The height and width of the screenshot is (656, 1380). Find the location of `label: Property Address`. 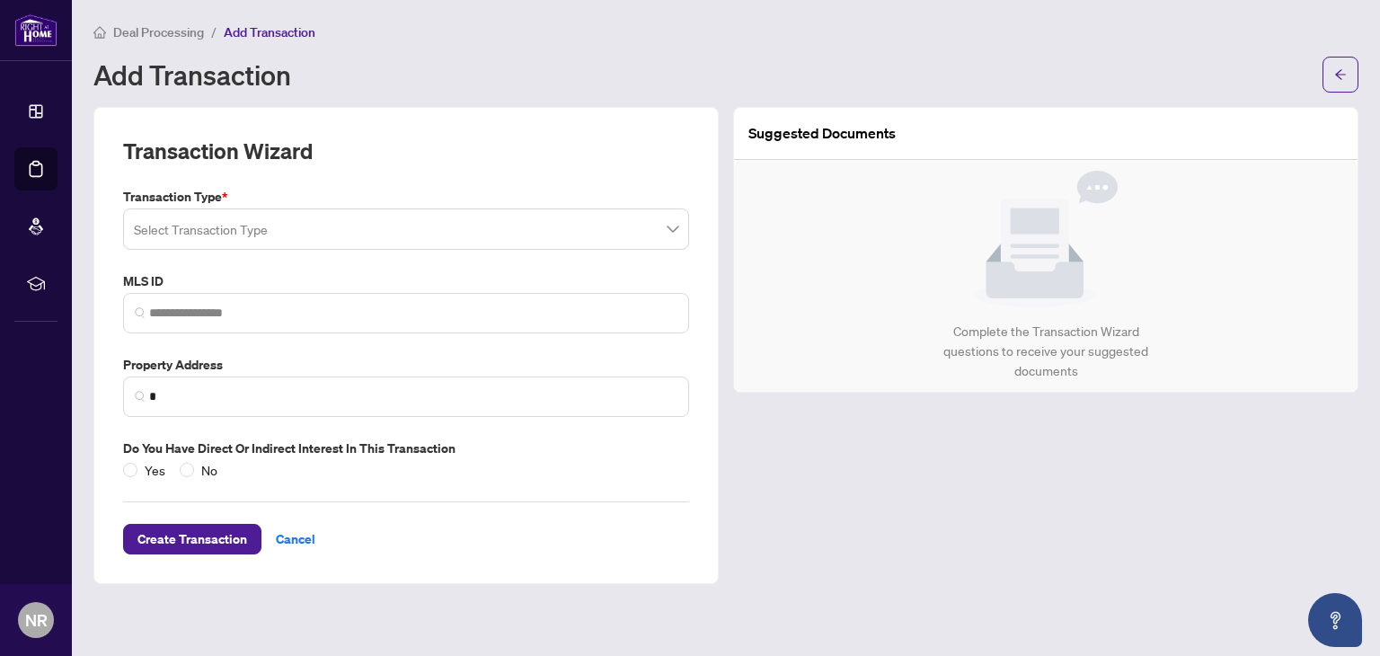

label: Property Address is located at coordinates (406, 365).